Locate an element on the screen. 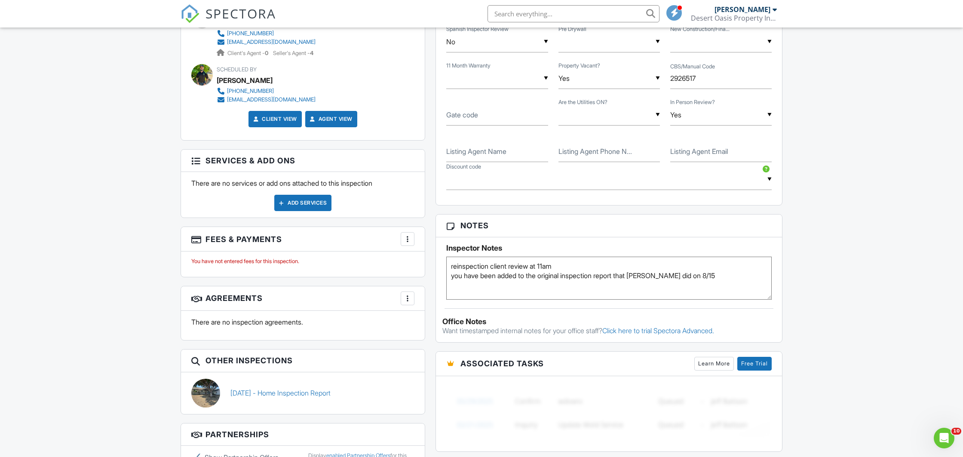 Image resolution: width=963 pixels, height=457 pixels. div: Office Notes is located at coordinates (609, 322).